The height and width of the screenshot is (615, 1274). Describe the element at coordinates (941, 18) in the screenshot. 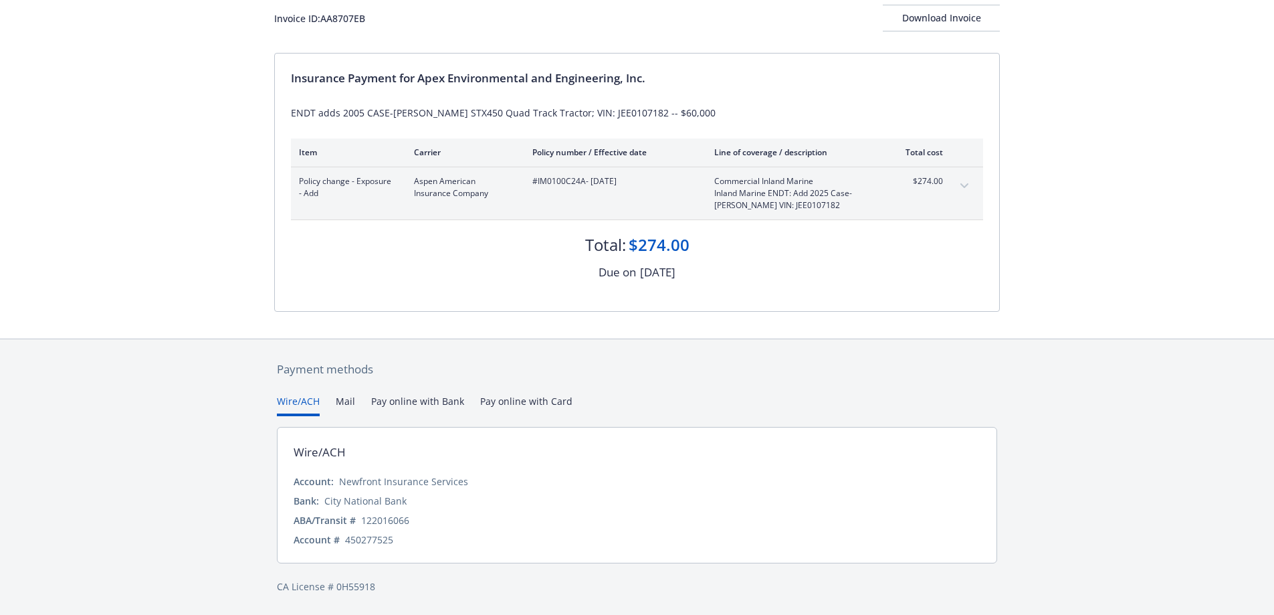

I see `button: Download Invoice` at that location.